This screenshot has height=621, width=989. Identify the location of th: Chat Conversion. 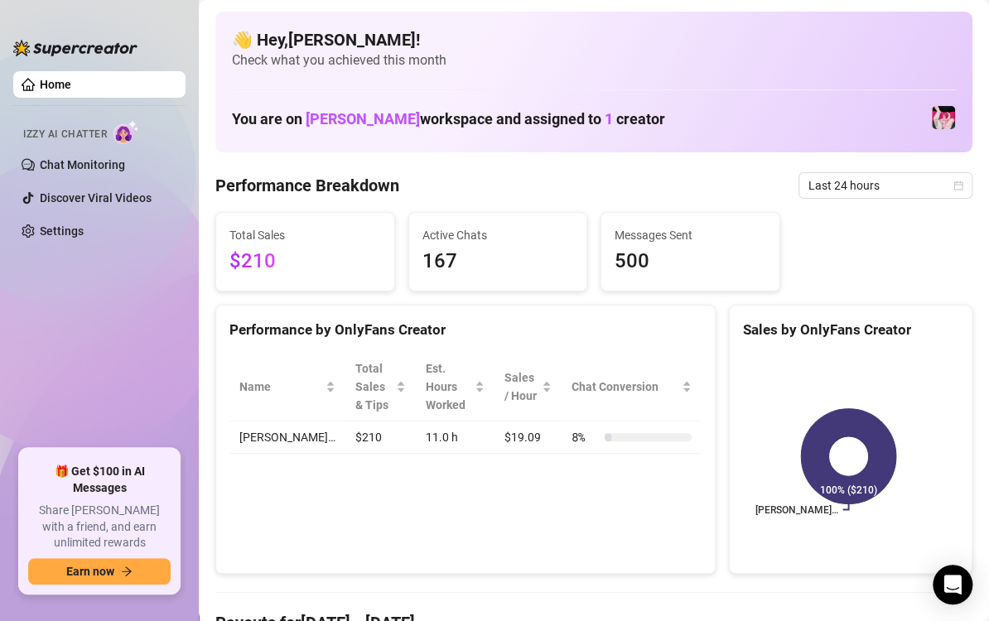
(631, 387).